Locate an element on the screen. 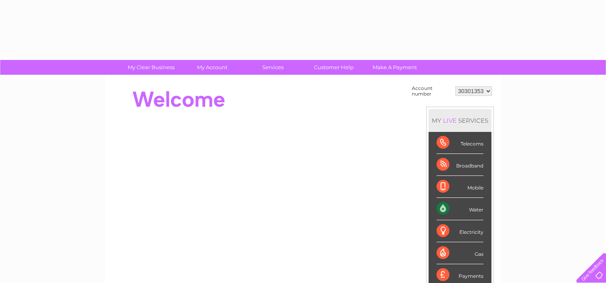 Image resolution: width=606 pixels, height=283 pixels. div: Mobile is located at coordinates (460, 187).